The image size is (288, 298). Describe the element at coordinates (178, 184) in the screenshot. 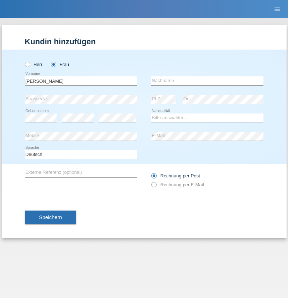

I see `label: Rechnung per E-Mail` at that location.